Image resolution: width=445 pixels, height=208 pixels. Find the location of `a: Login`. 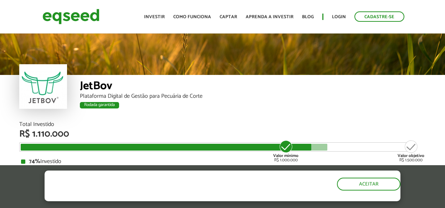

a: Login is located at coordinates (339, 17).